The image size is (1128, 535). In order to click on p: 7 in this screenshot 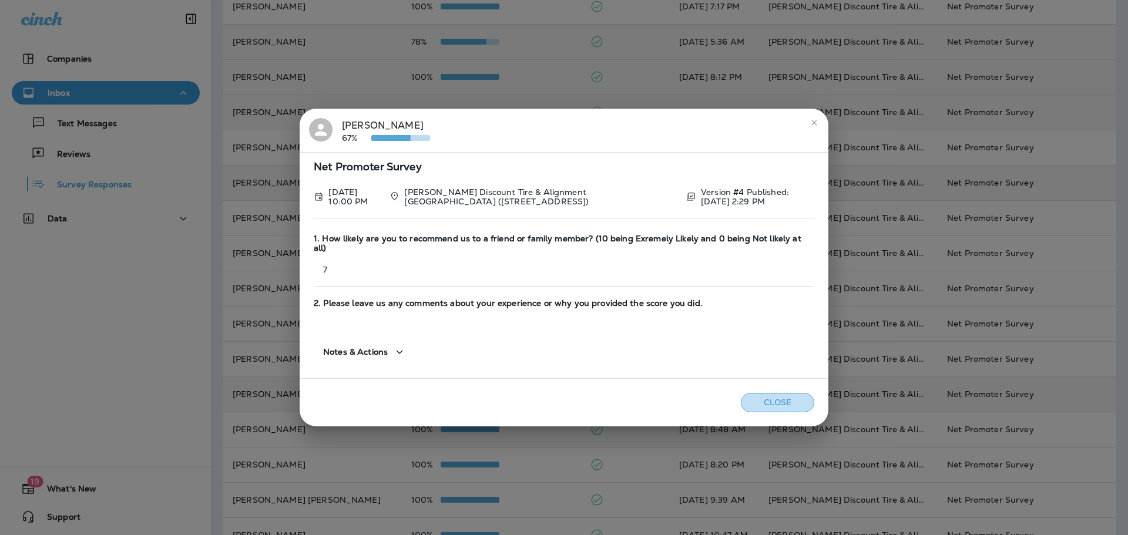, I will do `click(564, 270)`.